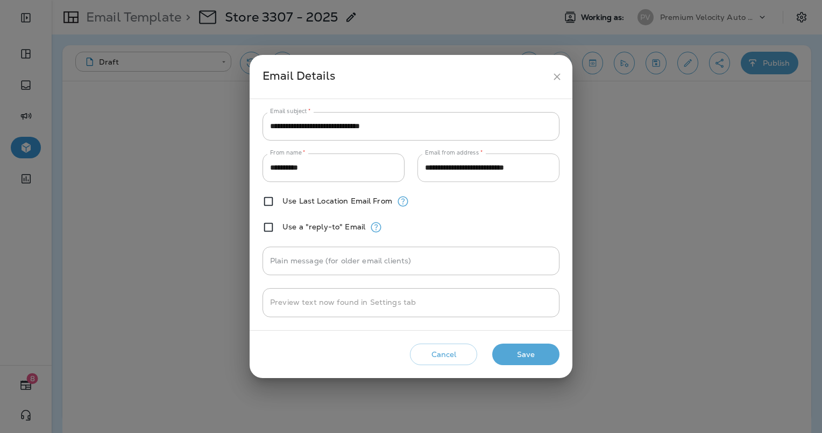  Describe the element at coordinates (405, 76) in the screenshot. I see `div: Email Details` at that location.